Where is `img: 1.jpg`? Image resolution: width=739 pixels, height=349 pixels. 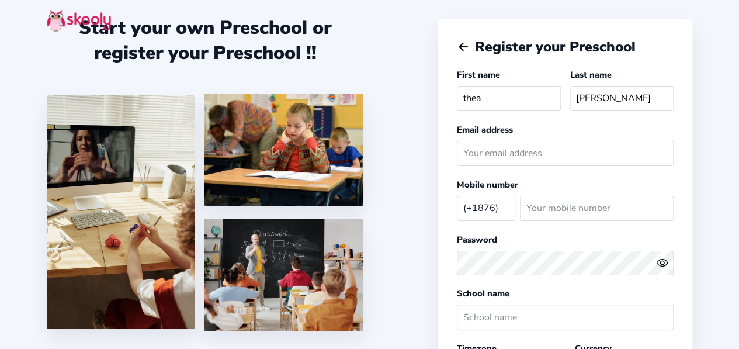
img: 1.jpg is located at coordinates (120, 212).